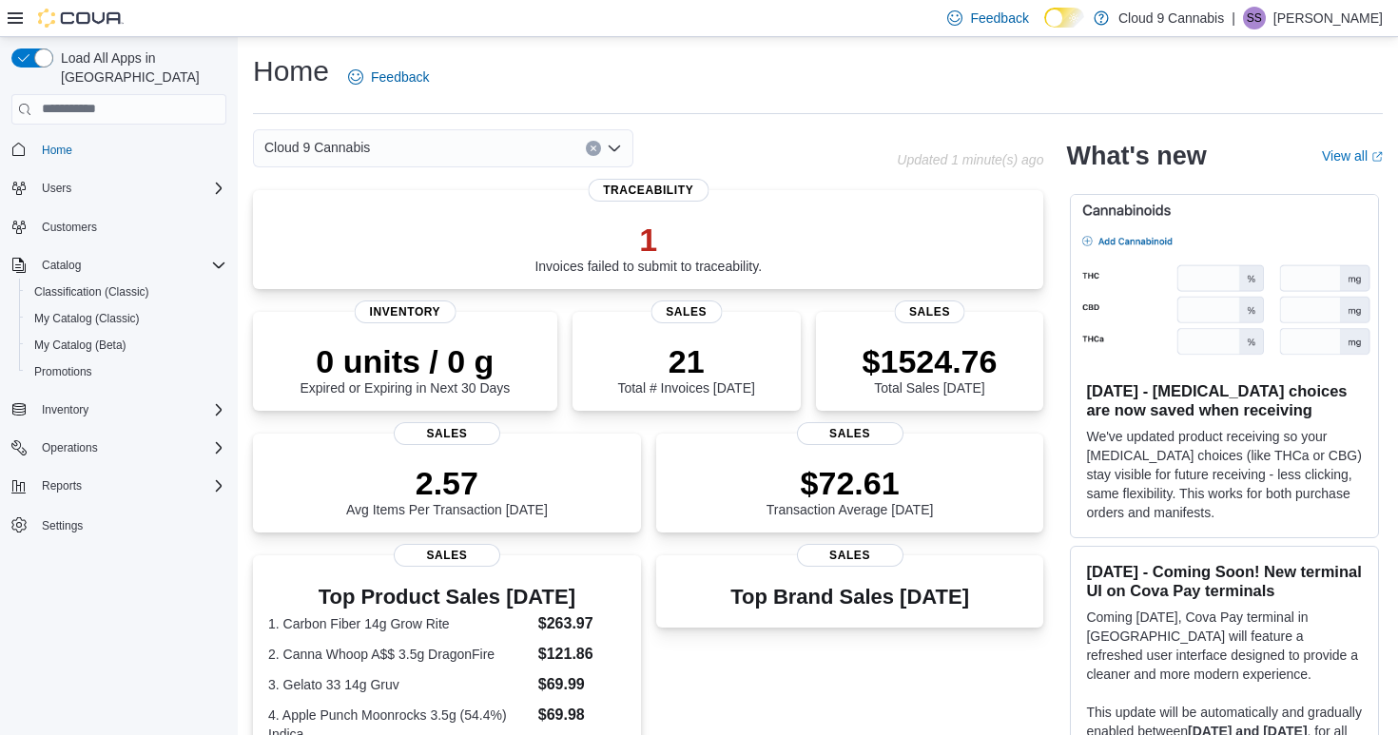 The height and width of the screenshot is (735, 1398). Describe the element at coordinates (1255, 18) in the screenshot. I see `span: SS` at that location.